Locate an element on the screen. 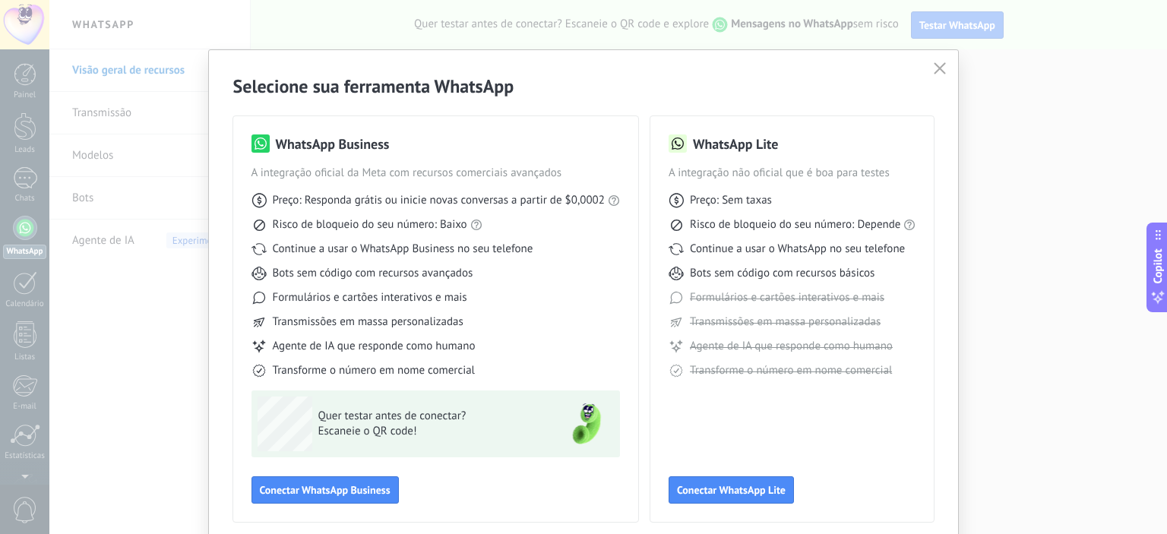  span: Conectar WhatsApp Lite is located at coordinates (731, 490).